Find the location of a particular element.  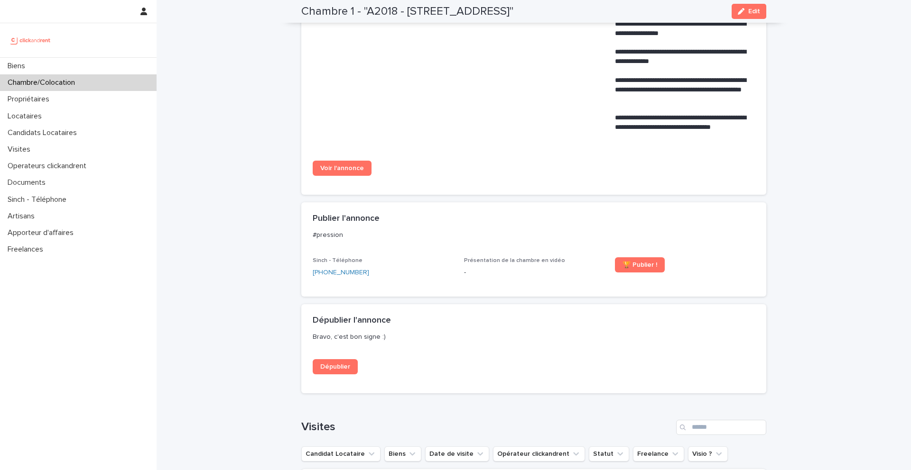

span: 🏆 Publier ! is located at coordinates (639, 265).